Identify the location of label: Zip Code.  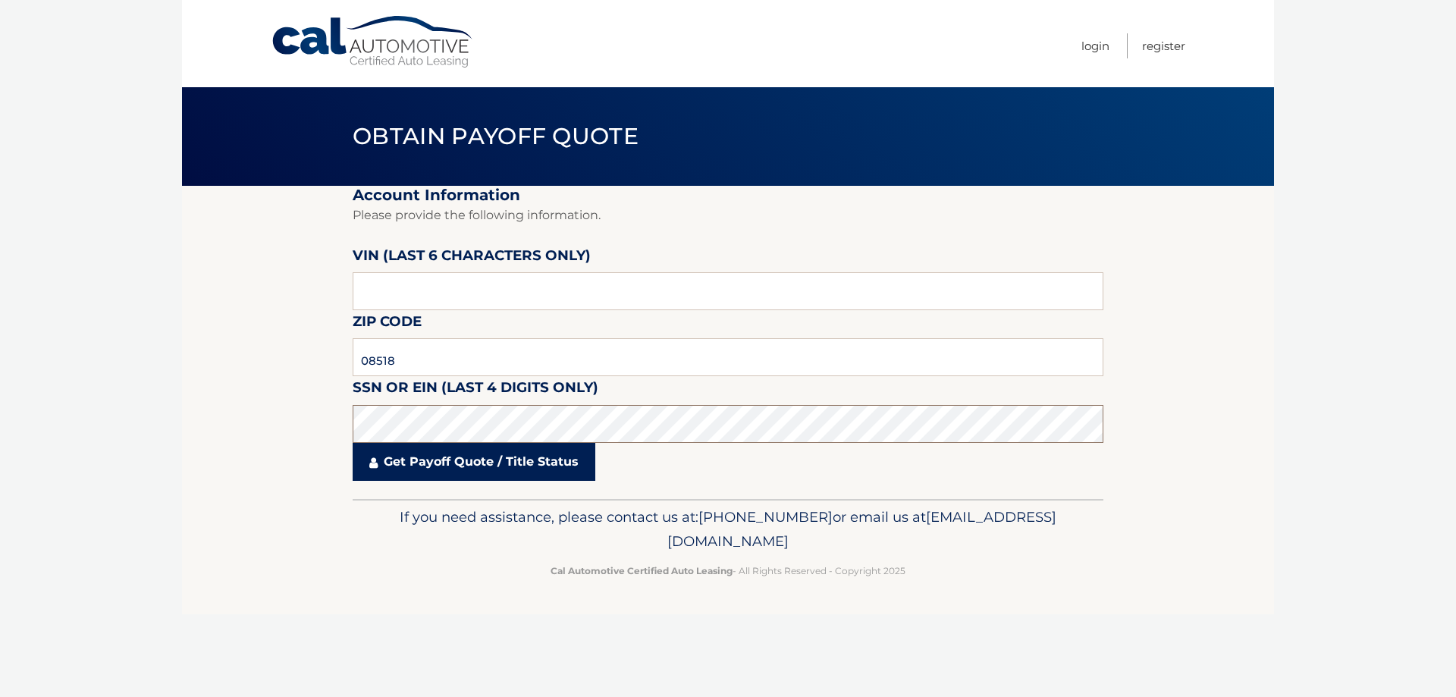
(387, 324).